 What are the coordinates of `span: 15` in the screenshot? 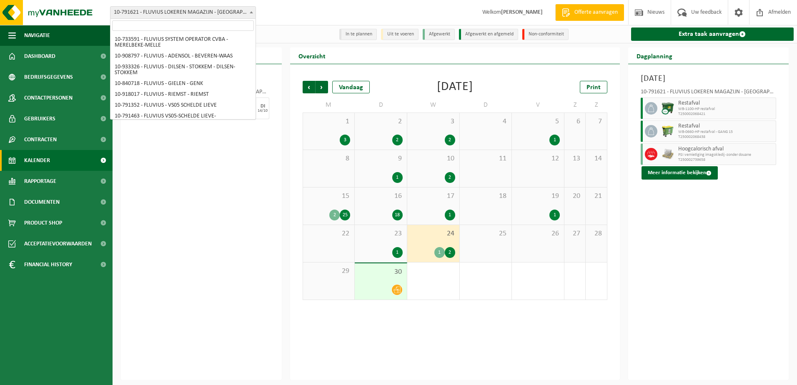 It's located at (329, 196).